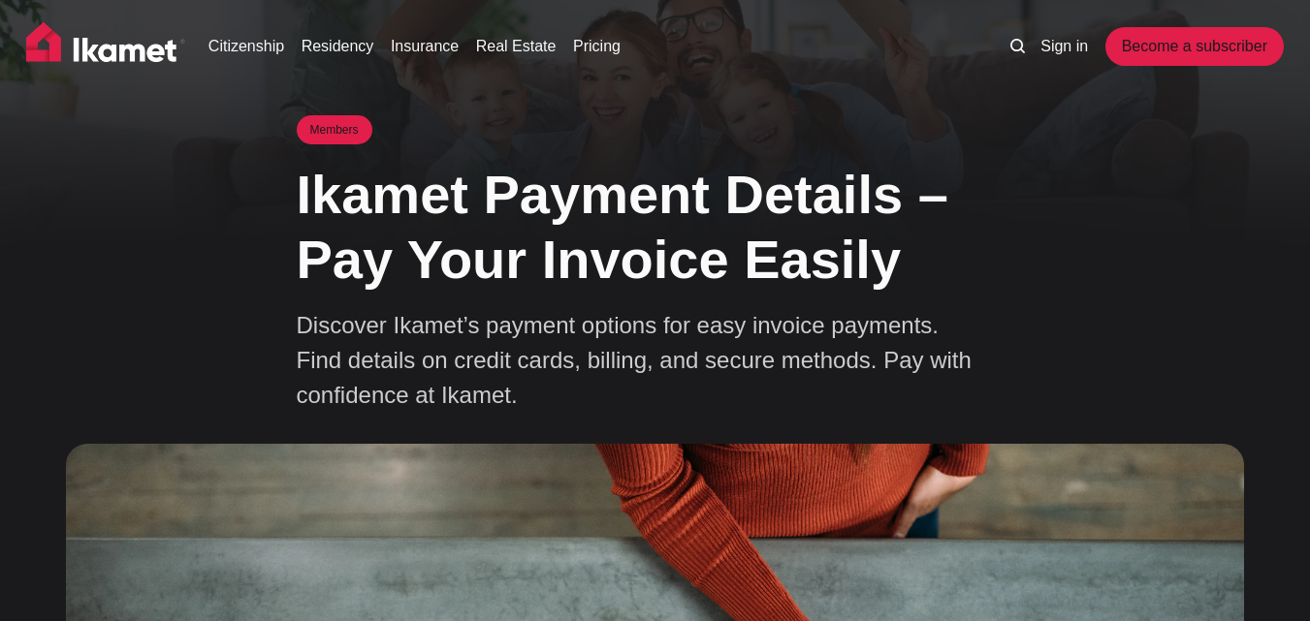 Image resolution: width=1310 pixels, height=621 pixels. I want to click on small: Members, so click(334, 130).